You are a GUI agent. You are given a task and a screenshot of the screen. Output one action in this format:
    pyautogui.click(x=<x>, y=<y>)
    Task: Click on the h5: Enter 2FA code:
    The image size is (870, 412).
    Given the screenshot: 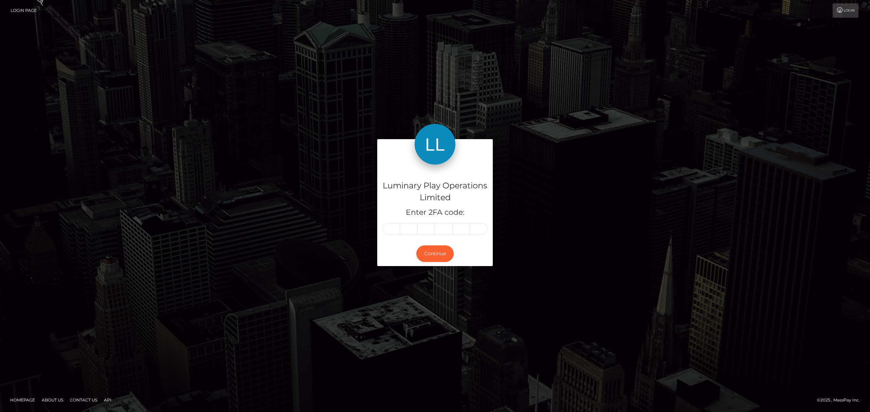 What is the action you would take?
    pyautogui.click(x=435, y=213)
    